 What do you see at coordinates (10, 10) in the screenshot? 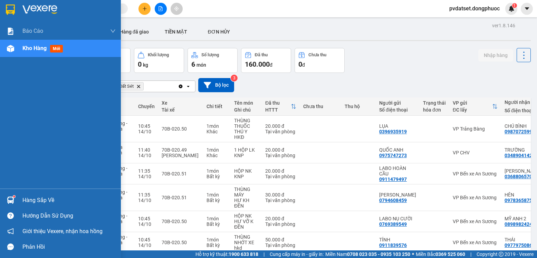
I see `img: logo-vxr` at bounding box center [10, 10].